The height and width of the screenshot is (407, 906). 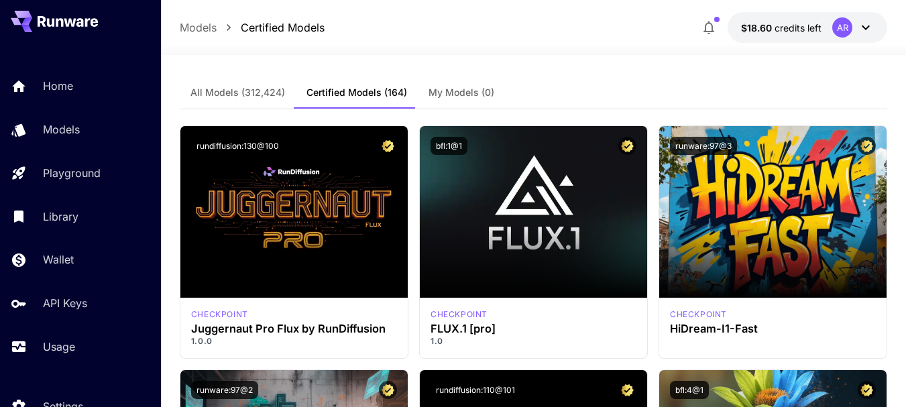 I want to click on div: HiDream Fast, so click(x=698, y=315).